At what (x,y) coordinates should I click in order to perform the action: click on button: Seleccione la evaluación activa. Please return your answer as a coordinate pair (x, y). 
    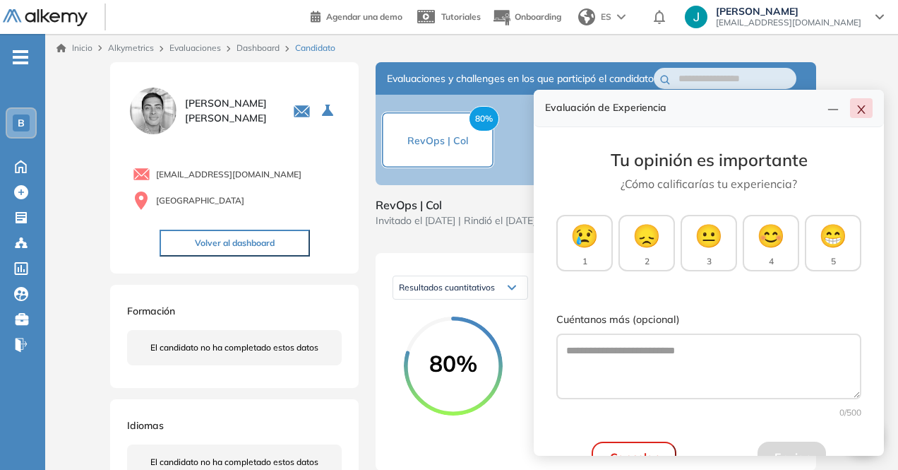
    Looking at the image, I should click on (329, 111).